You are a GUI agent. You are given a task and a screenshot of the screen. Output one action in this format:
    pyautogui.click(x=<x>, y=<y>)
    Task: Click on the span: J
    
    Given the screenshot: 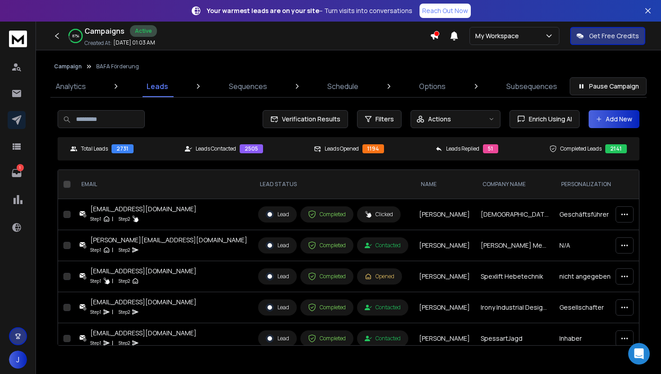 What is the action you would take?
    pyautogui.click(x=18, y=360)
    